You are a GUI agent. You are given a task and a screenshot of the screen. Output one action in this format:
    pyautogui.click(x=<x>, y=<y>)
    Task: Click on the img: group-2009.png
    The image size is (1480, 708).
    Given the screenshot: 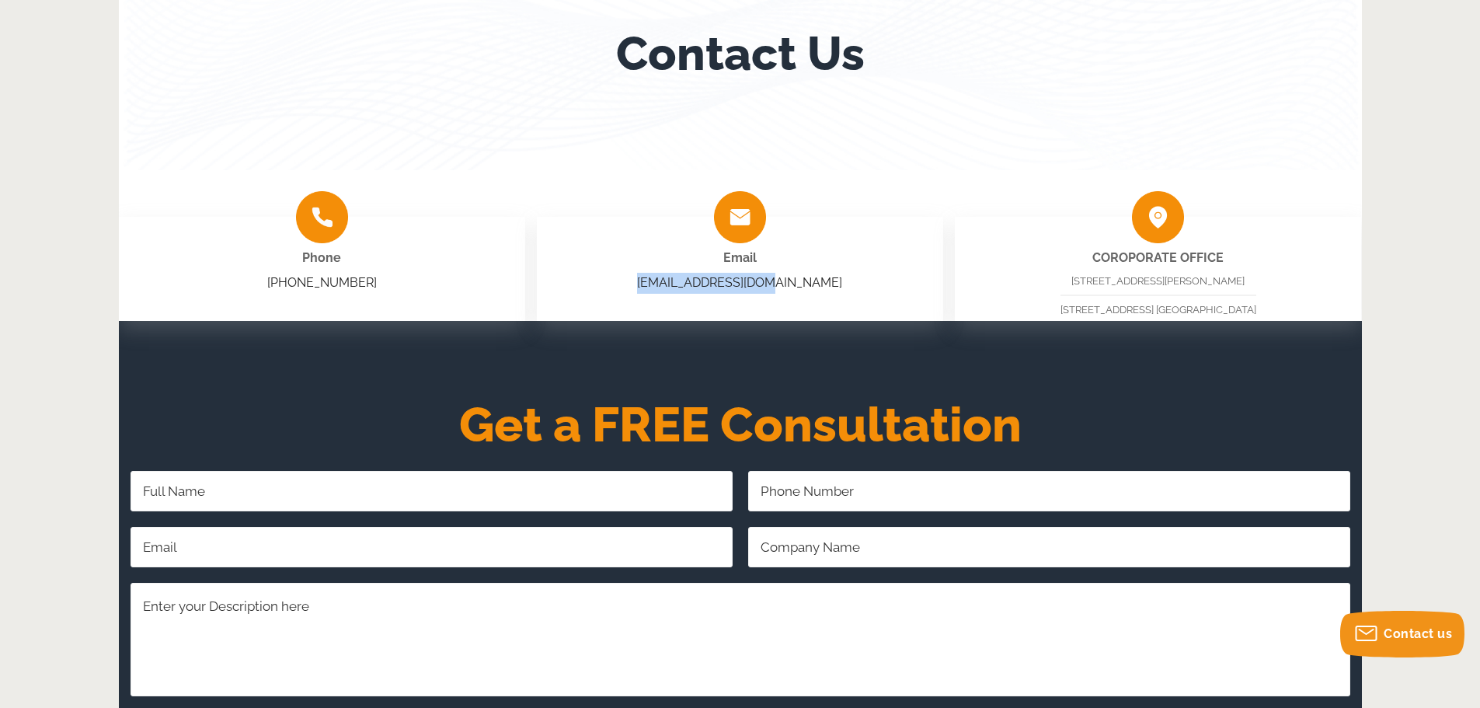 What is the action you would take?
    pyautogui.click(x=322, y=217)
    